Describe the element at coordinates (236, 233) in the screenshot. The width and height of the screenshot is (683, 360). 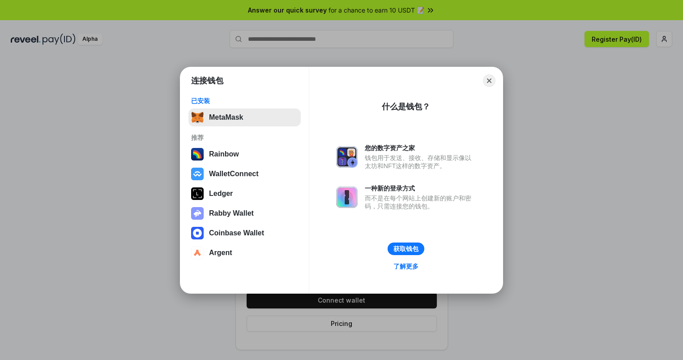
I see `div: Coinbase Wallet` at that location.